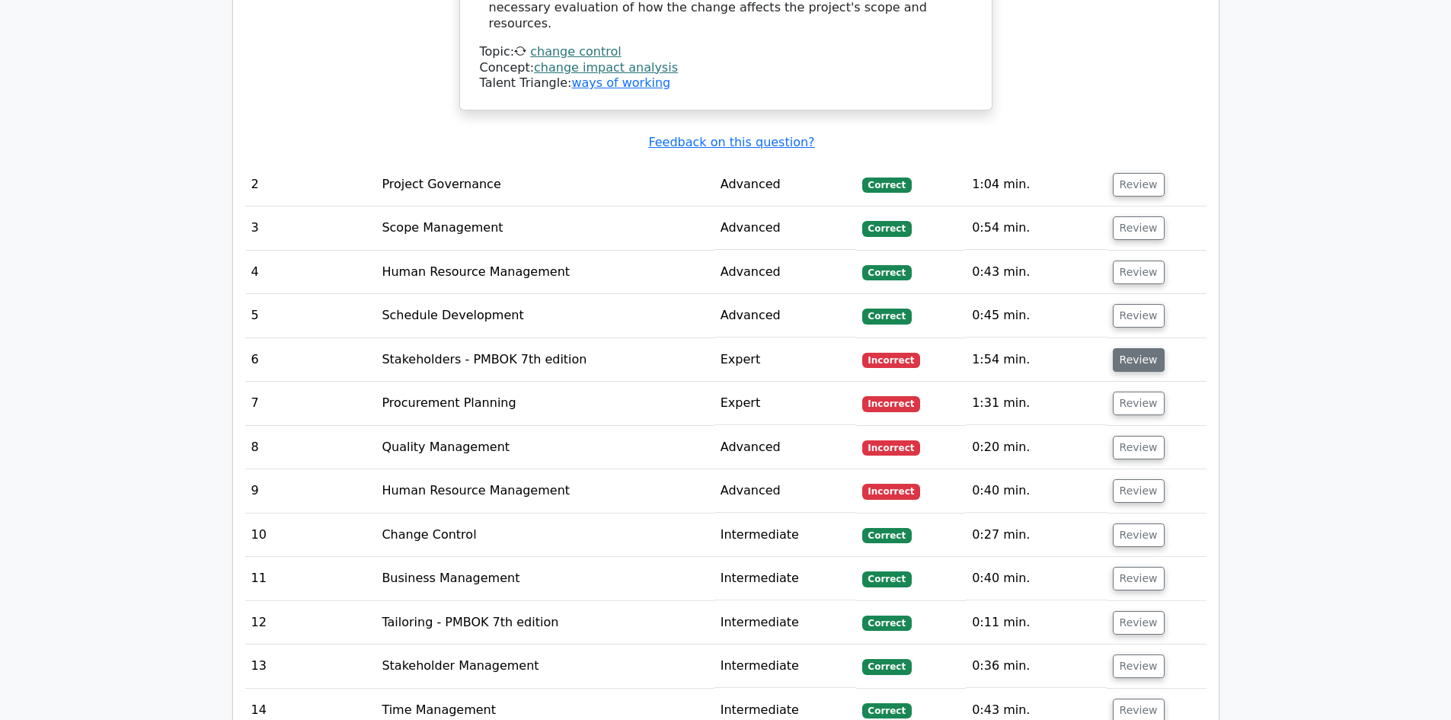  Describe the element at coordinates (311, 360) in the screenshot. I see `td: 6` at that location.